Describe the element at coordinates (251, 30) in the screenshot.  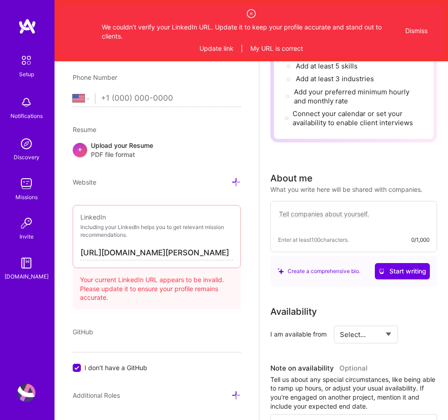
I see `div: We couldn’t verify your LinkedIn URL. Update it to keep your profile accurate and stand out to cl...` at that location.